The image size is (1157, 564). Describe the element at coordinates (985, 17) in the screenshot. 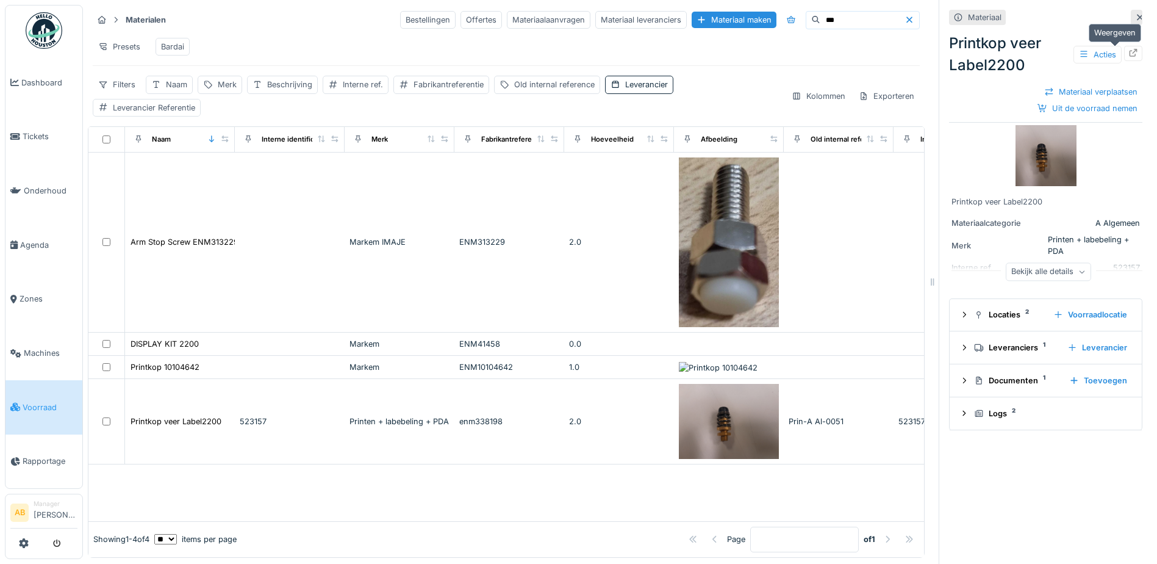

I see `div: Materiaal` at that location.